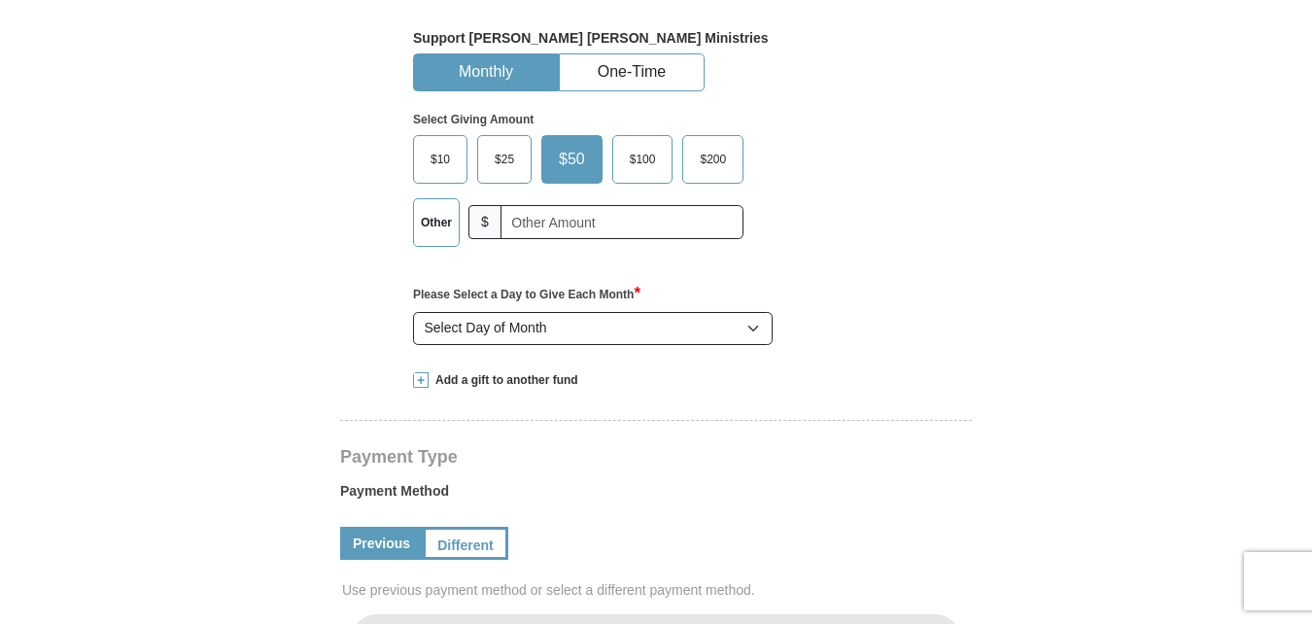  Describe the element at coordinates (656, 496) in the screenshot. I see `label: Payment Method` at that location.